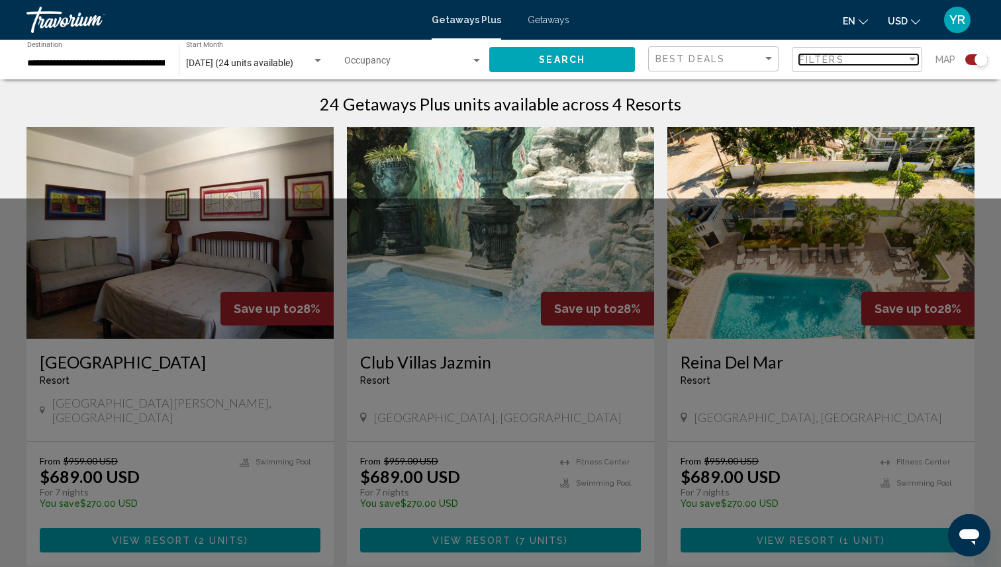 The image size is (1001, 567). Describe the element at coordinates (466, 20) in the screenshot. I see `a: Getaways Plus` at that location.